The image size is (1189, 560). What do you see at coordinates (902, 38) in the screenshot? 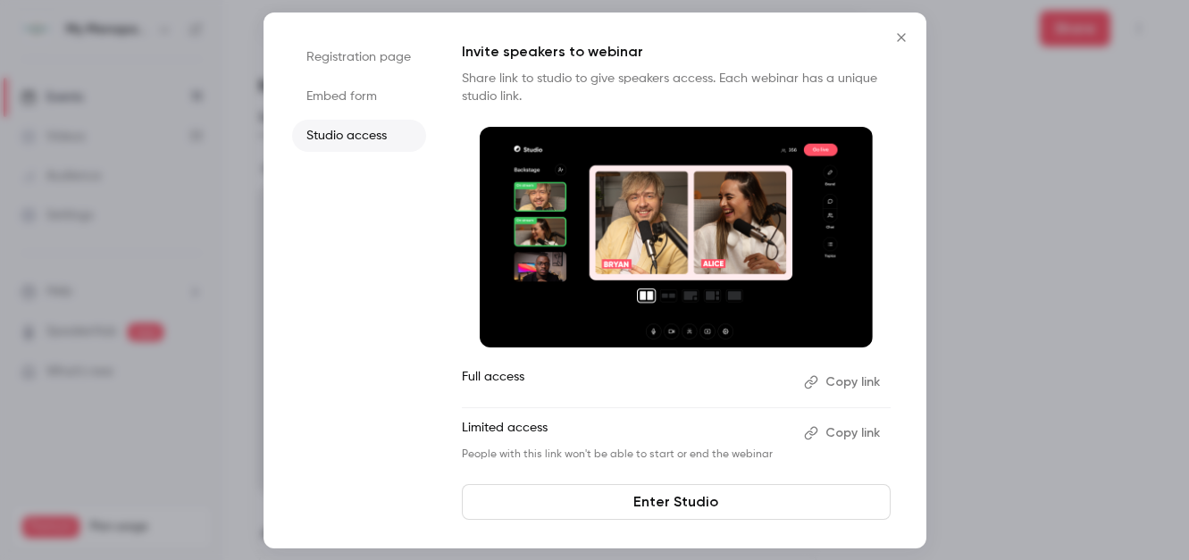
I see `button: Close` at bounding box center [902, 38].